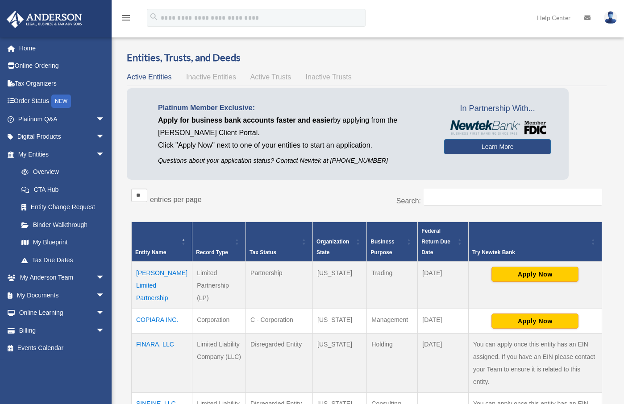 The width and height of the screenshot is (624, 404). I want to click on td: FINARA, LLC, so click(162, 363).